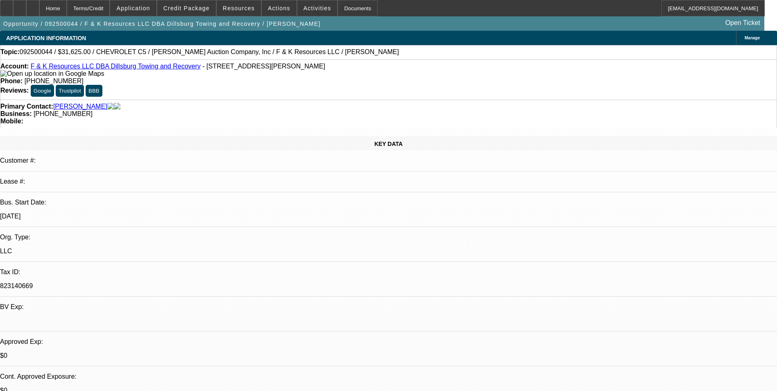  I want to click on span: Credit Package, so click(186, 8).